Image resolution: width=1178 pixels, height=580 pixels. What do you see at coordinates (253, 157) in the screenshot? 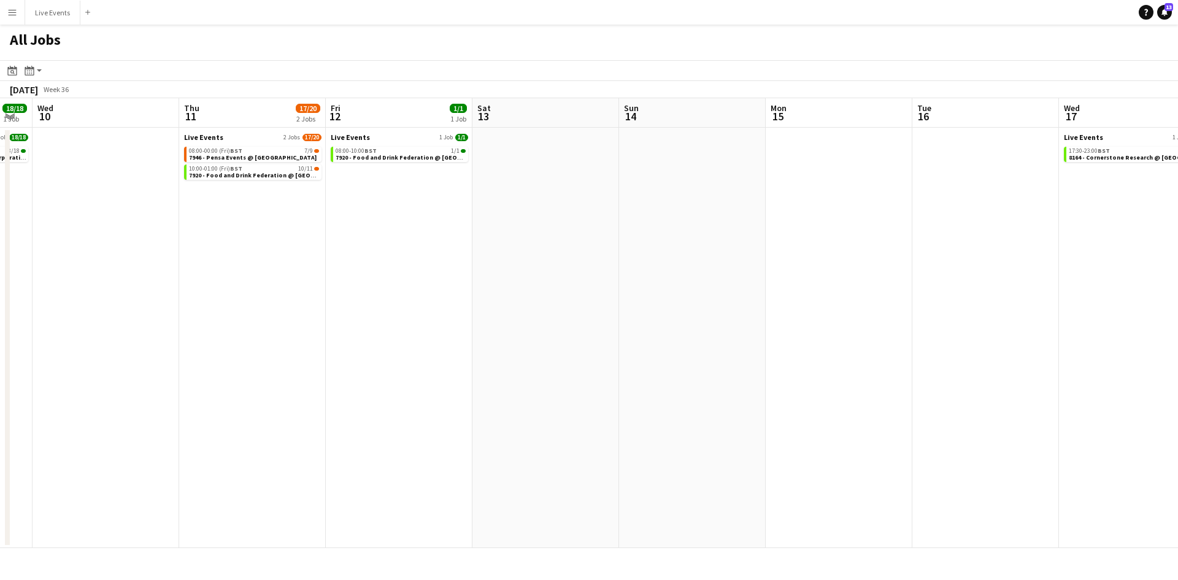
I see `span: 7946 - Pensa Events @ St Paul's Cathedral` at bounding box center [253, 157].